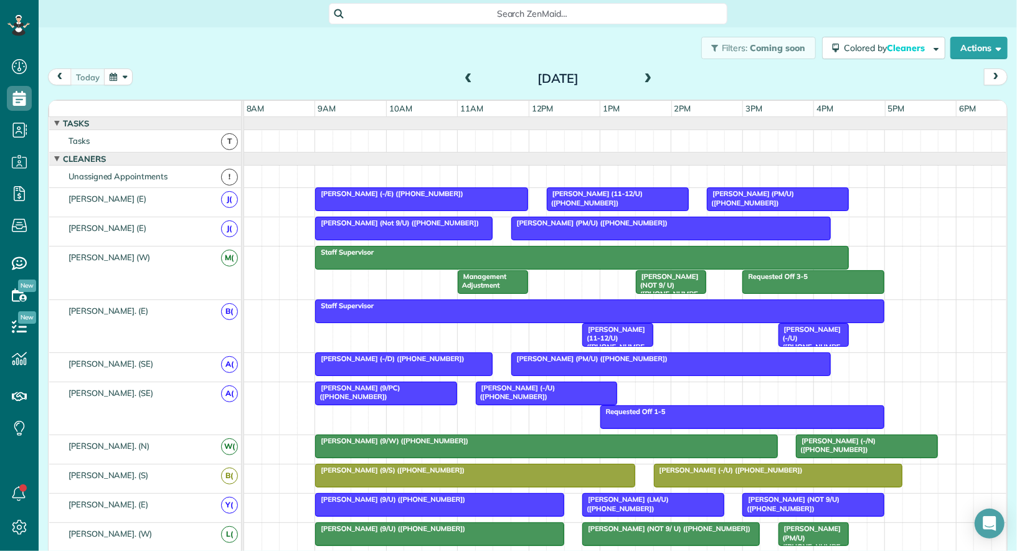  What do you see at coordinates (229, 258) in the screenshot?
I see `span: M(` at bounding box center [229, 258].